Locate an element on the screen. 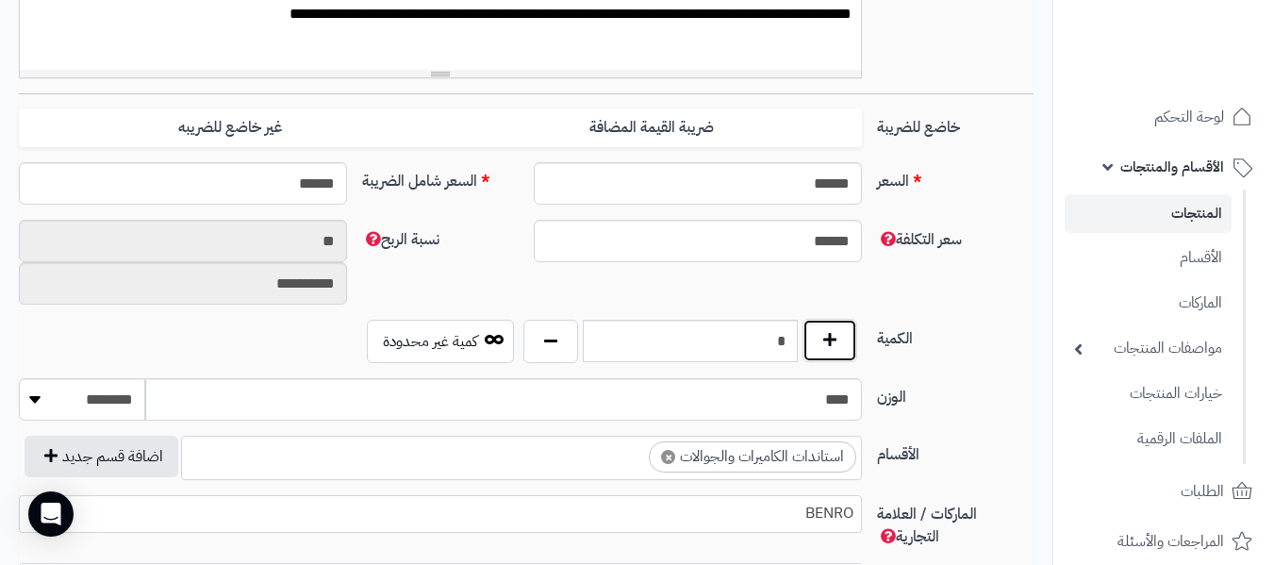  span: نسبة الربح is located at coordinates (401, 240).